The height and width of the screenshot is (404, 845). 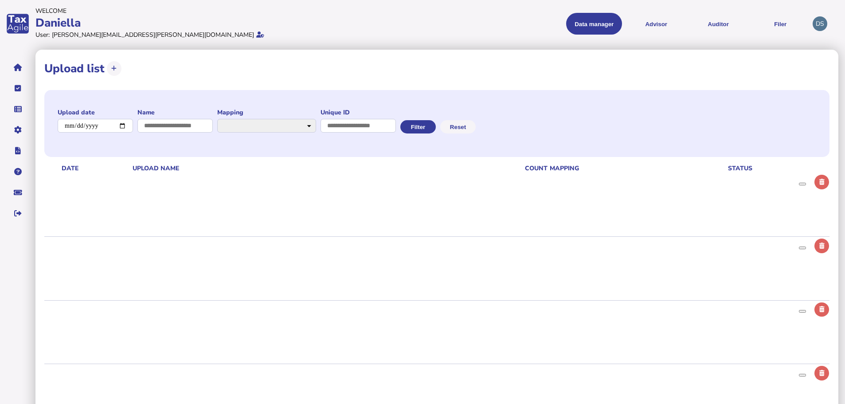 I want to click on button: Developer hub links, so click(x=18, y=151).